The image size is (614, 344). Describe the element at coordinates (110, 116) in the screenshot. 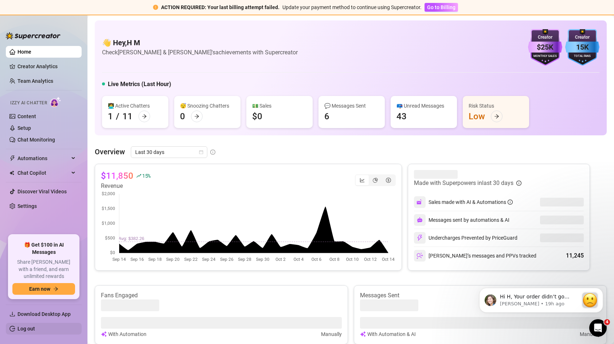

I see `div: 1` at that location.